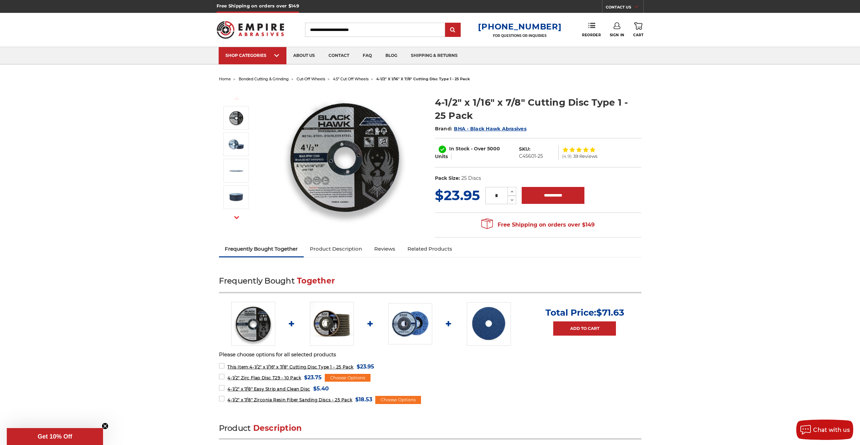 The width and height of the screenshot is (860, 445). Describe the element at coordinates (336, 249) in the screenshot. I see `a: Product Description` at that location.